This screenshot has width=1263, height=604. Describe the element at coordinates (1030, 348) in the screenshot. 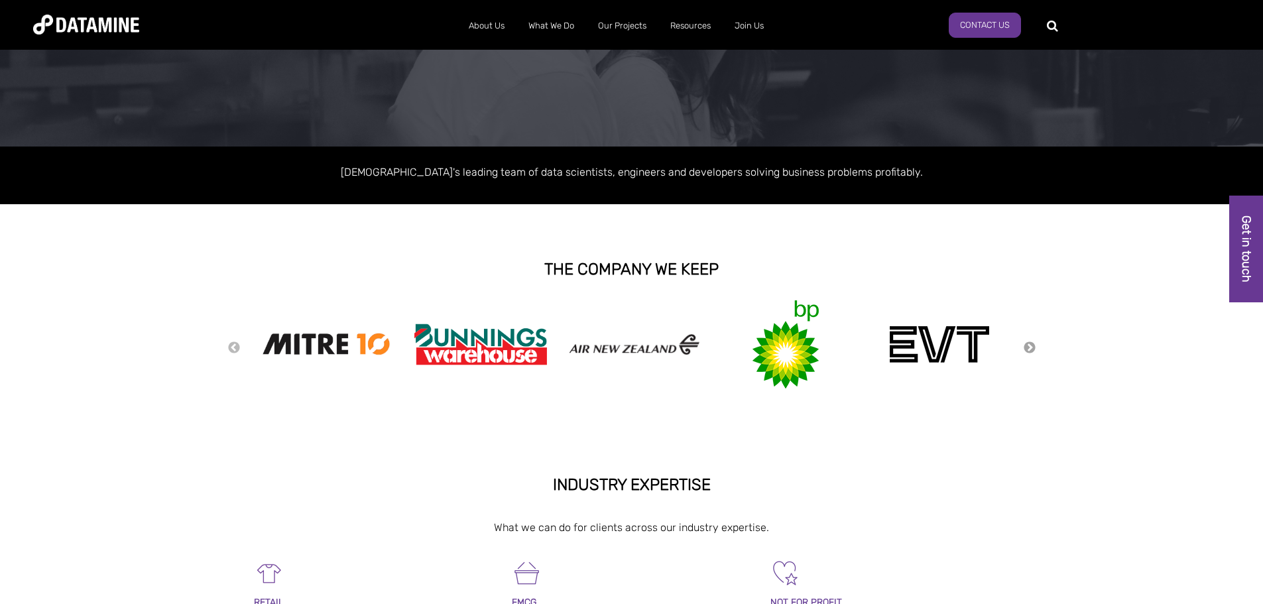

I see `button: Next` at that location.